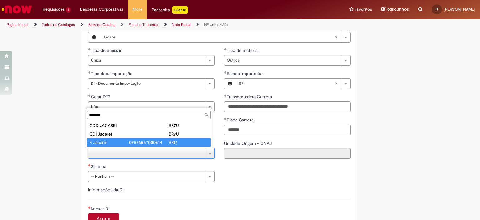 Image resolution: width=480 pixels, height=220 pixels. What do you see at coordinates (188, 142) in the screenshot?
I see `div: BR16` at bounding box center [188, 142].